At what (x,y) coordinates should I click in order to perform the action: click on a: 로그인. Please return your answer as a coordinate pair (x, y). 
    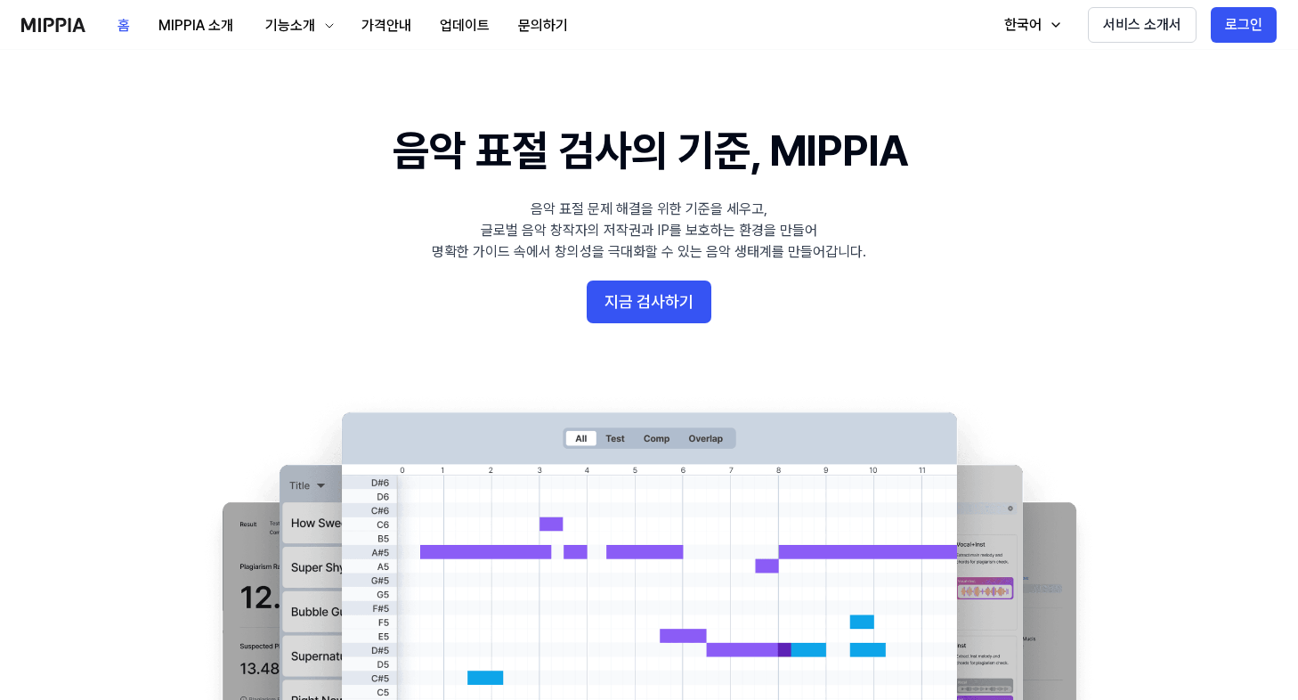
    Looking at the image, I should click on (1243, 25).